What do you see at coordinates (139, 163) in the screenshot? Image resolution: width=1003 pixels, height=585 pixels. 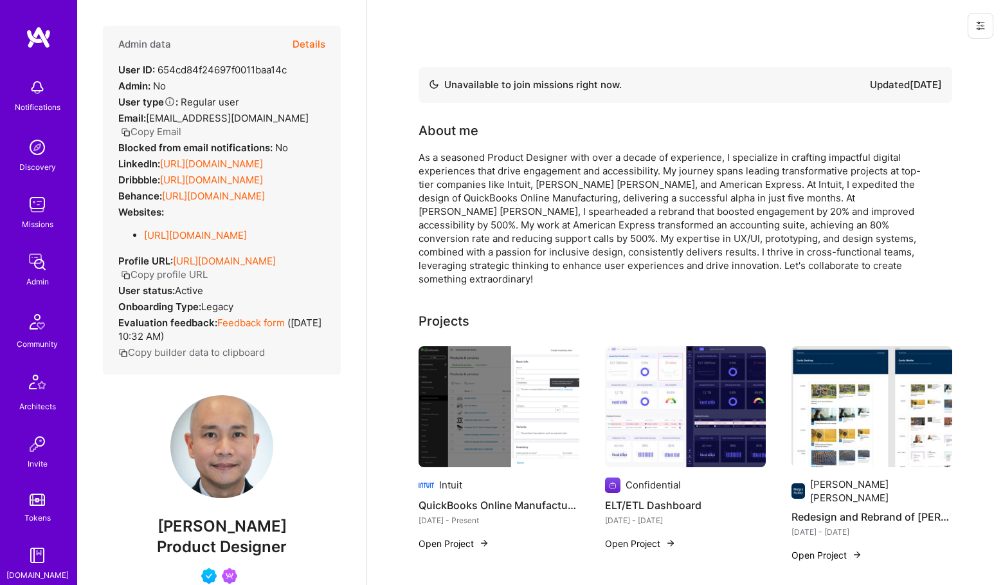 I see `strong: LinkedIn:` at bounding box center [139, 163].